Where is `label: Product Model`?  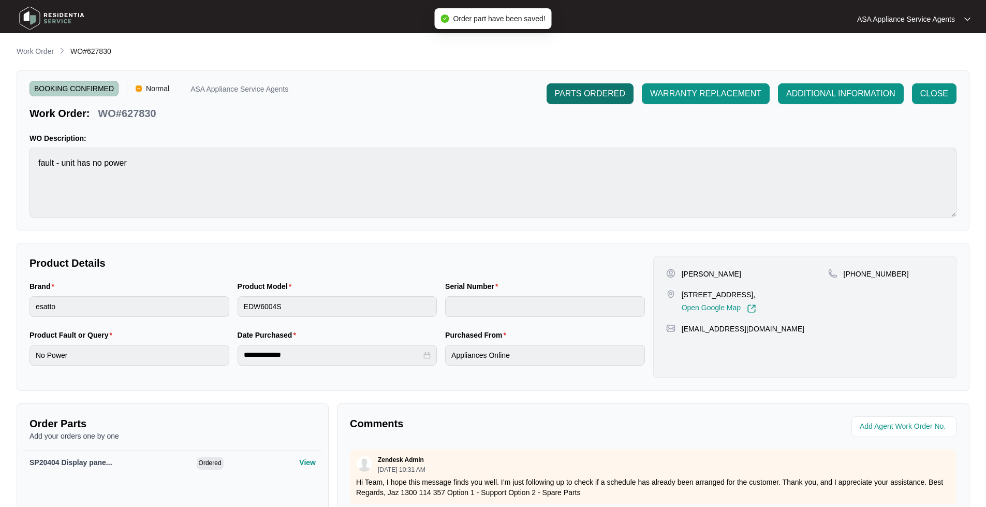
label: Product Model is located at coordinates (267, 286).